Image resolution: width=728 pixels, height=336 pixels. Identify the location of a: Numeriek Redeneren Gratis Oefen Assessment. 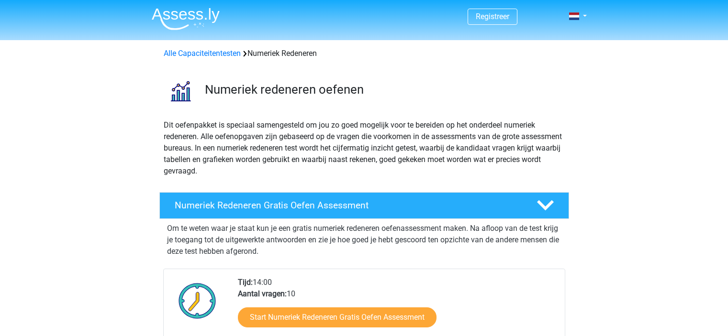
(364, 206).